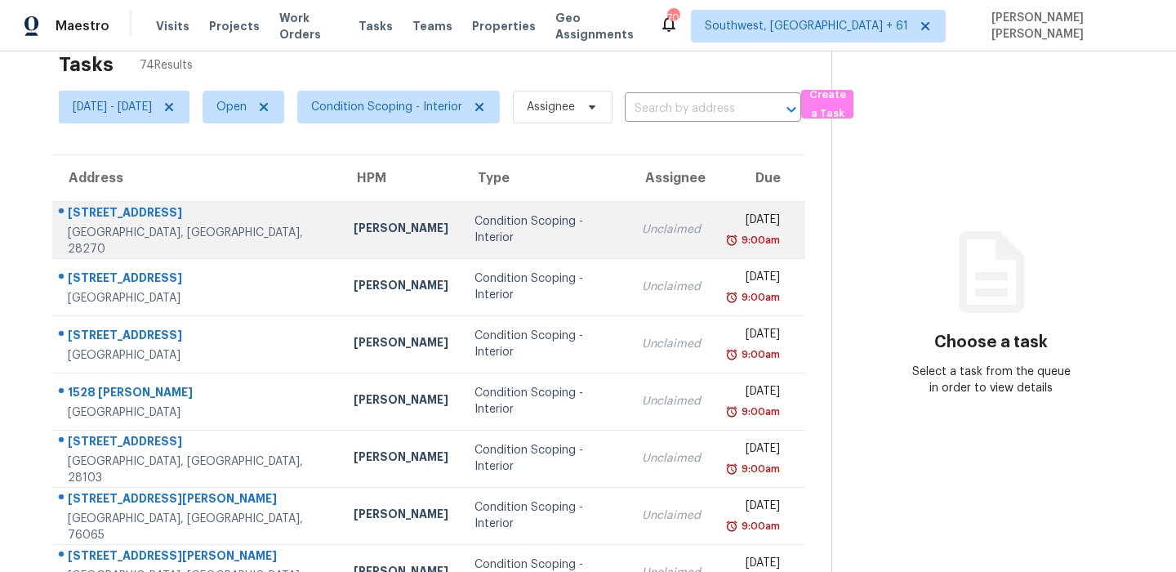  I want to click on span: Create a Task, so click(827, 105).